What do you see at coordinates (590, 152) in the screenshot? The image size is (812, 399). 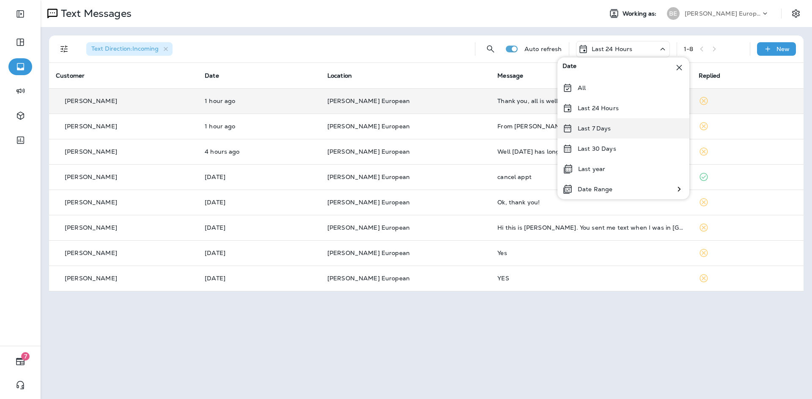 I see `div: Well sept 30 has long passed 😂😂😂` at bounding box center [590, 152].